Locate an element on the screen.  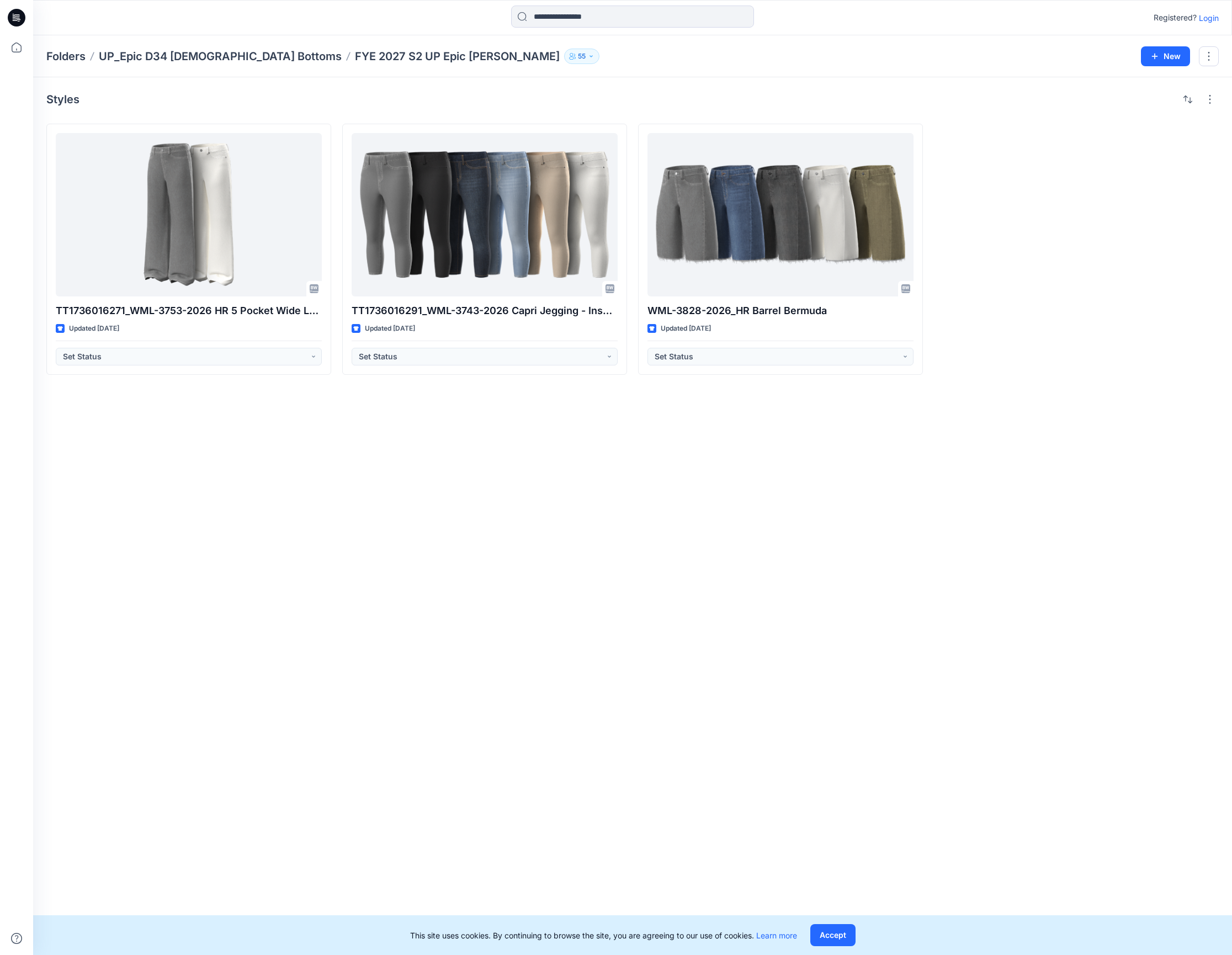
button: New is located at coordinates (1165, 57).